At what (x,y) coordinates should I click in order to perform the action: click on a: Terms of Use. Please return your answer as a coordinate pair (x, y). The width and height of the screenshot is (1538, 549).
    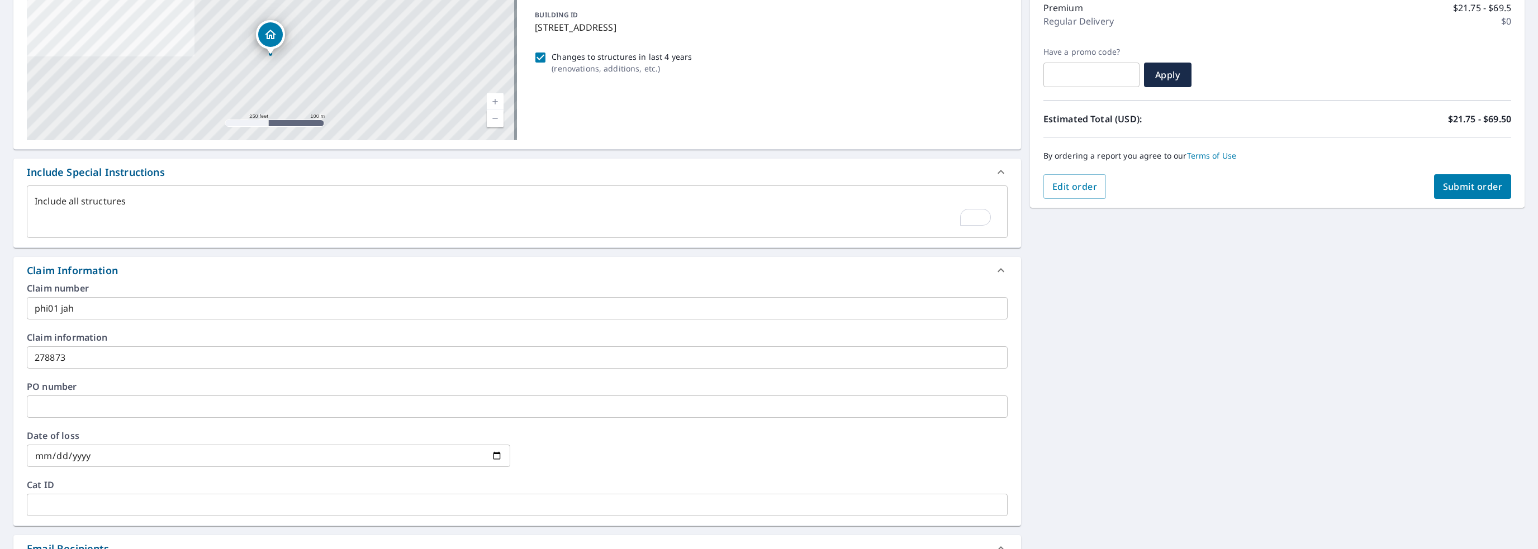
    Looking at the image, I should click on (1212, 155).